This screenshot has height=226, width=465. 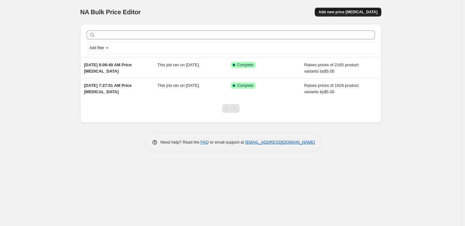 I want to click on a: FAQ, so click(x=205, y=142).